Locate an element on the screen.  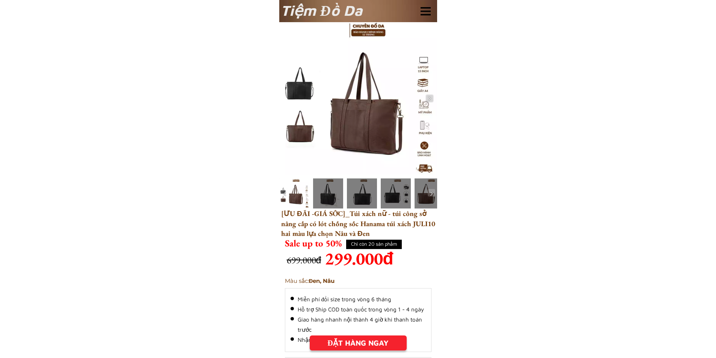
h4: Chỉ còn 20 sản phẩm is located at coordinates (374, 244).